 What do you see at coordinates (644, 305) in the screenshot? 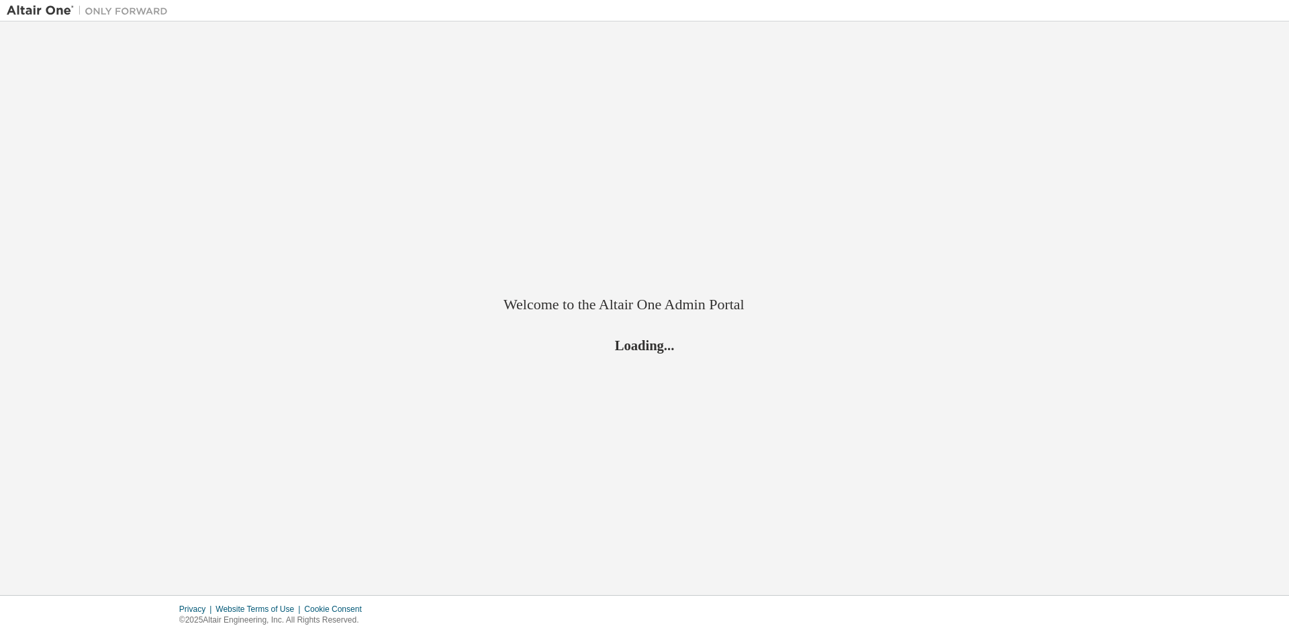
I see `h2: Welcome to the Altair One Admin Portal` at bounding box center [644, 305].